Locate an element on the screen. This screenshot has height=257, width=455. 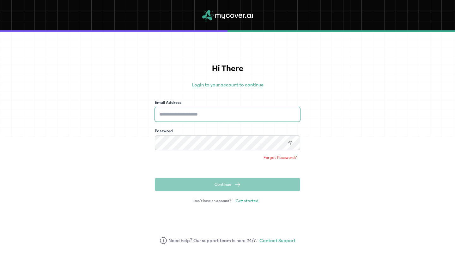
a: Forgot Password? is located at coordinates (281, 158).